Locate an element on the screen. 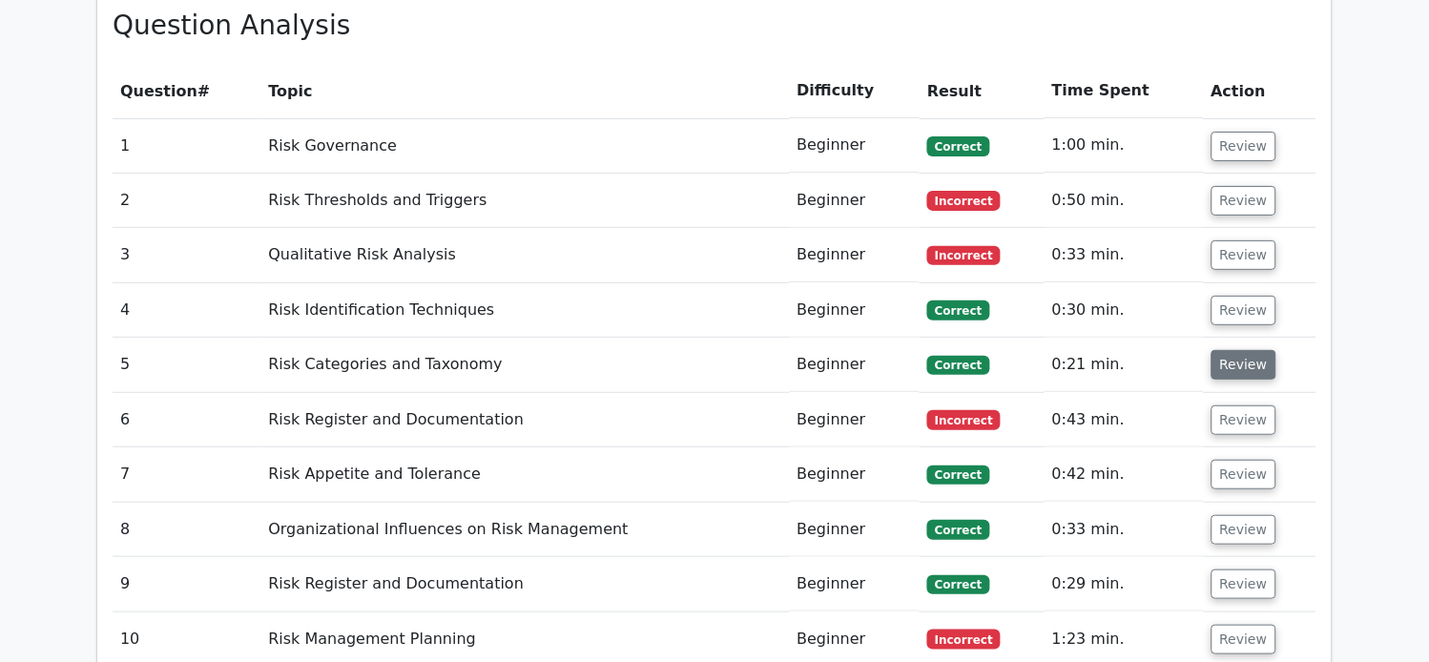 The width and height of the screenshot is (1429, 662). td: 6 is located at coordinates (186, 420).